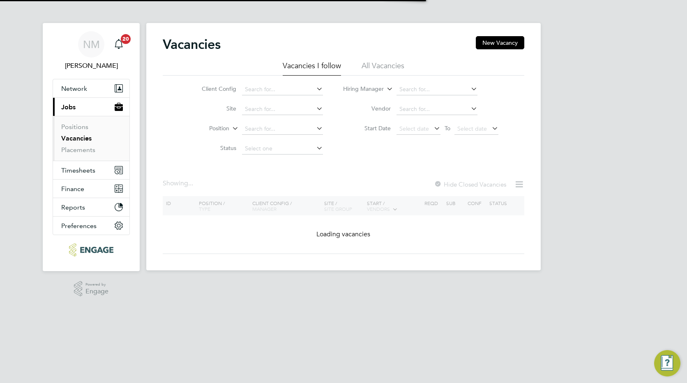 Image resolution: width=687 pixels, height=383 pixels. Describe the element at coordinates (91, 170) in the screenshot. I see `button: Timesheets` at that location.